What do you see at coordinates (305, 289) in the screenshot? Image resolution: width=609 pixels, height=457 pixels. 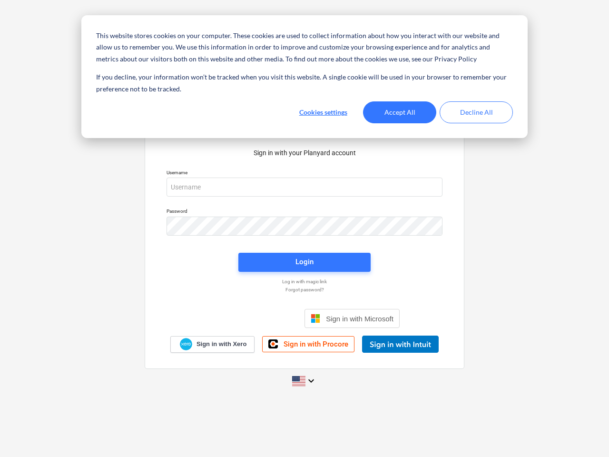 I see `a: Forgot password?` at bounding box center [305, 289].